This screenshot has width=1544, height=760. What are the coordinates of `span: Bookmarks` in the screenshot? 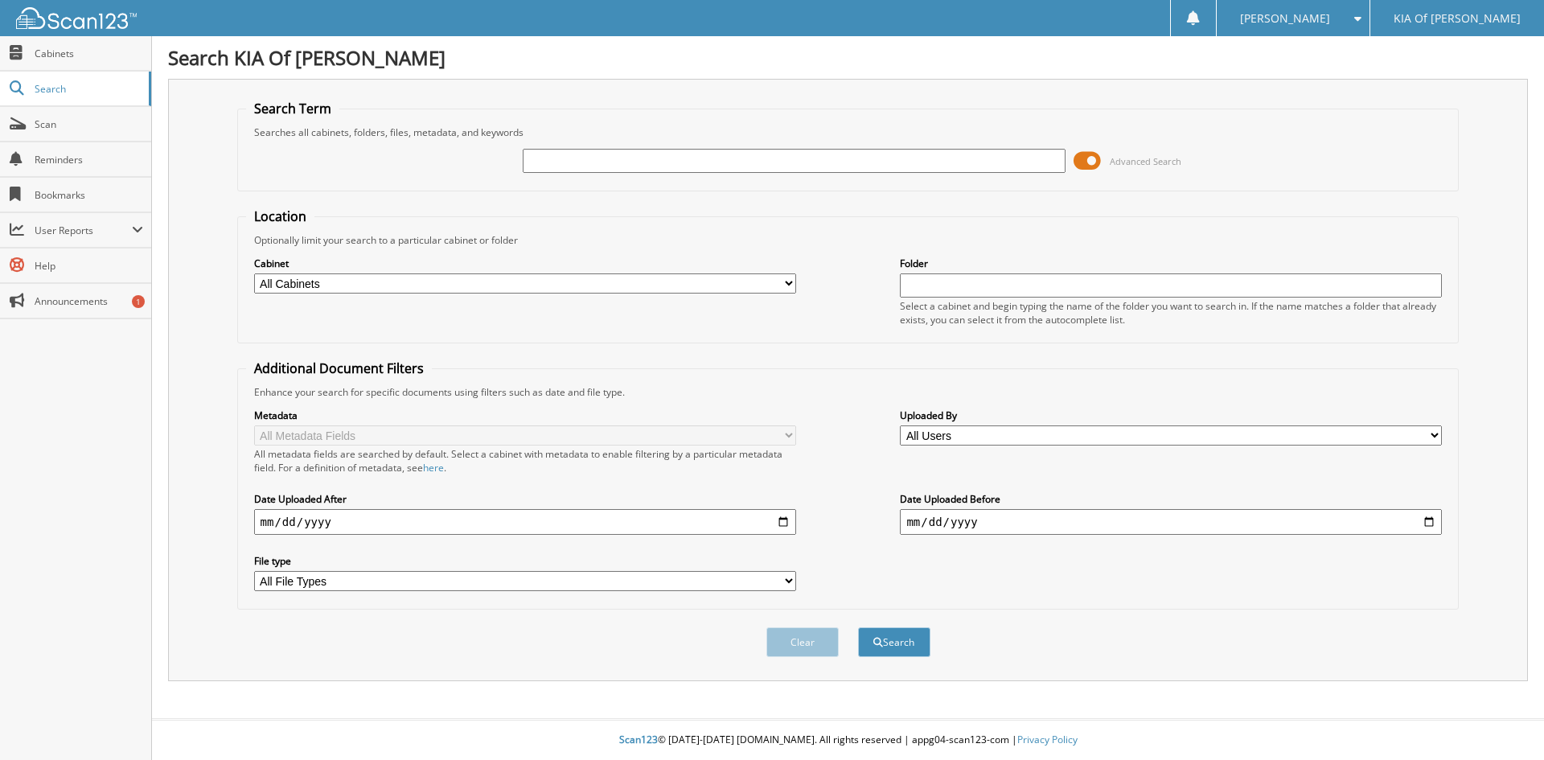 It's located at (88, 195).